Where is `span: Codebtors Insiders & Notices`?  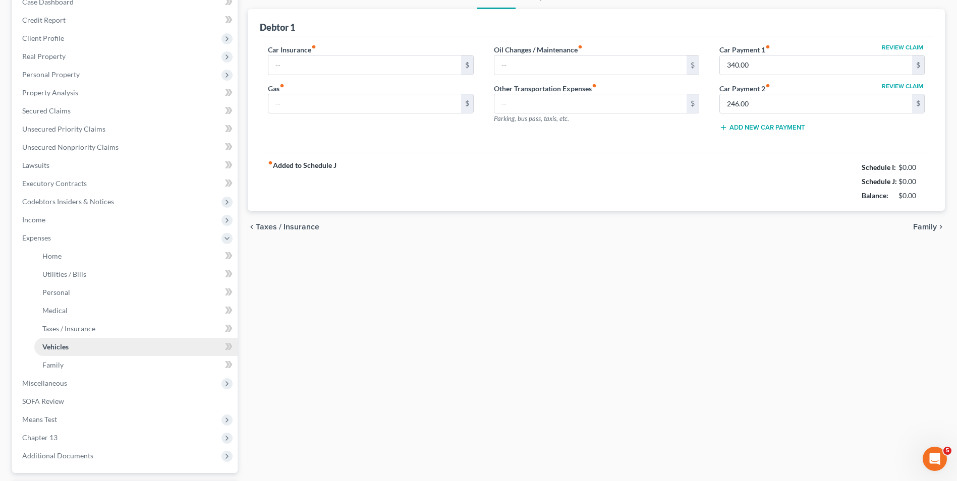
span: Codebtors Insiders & Notices is located at coordinates (68, 201).